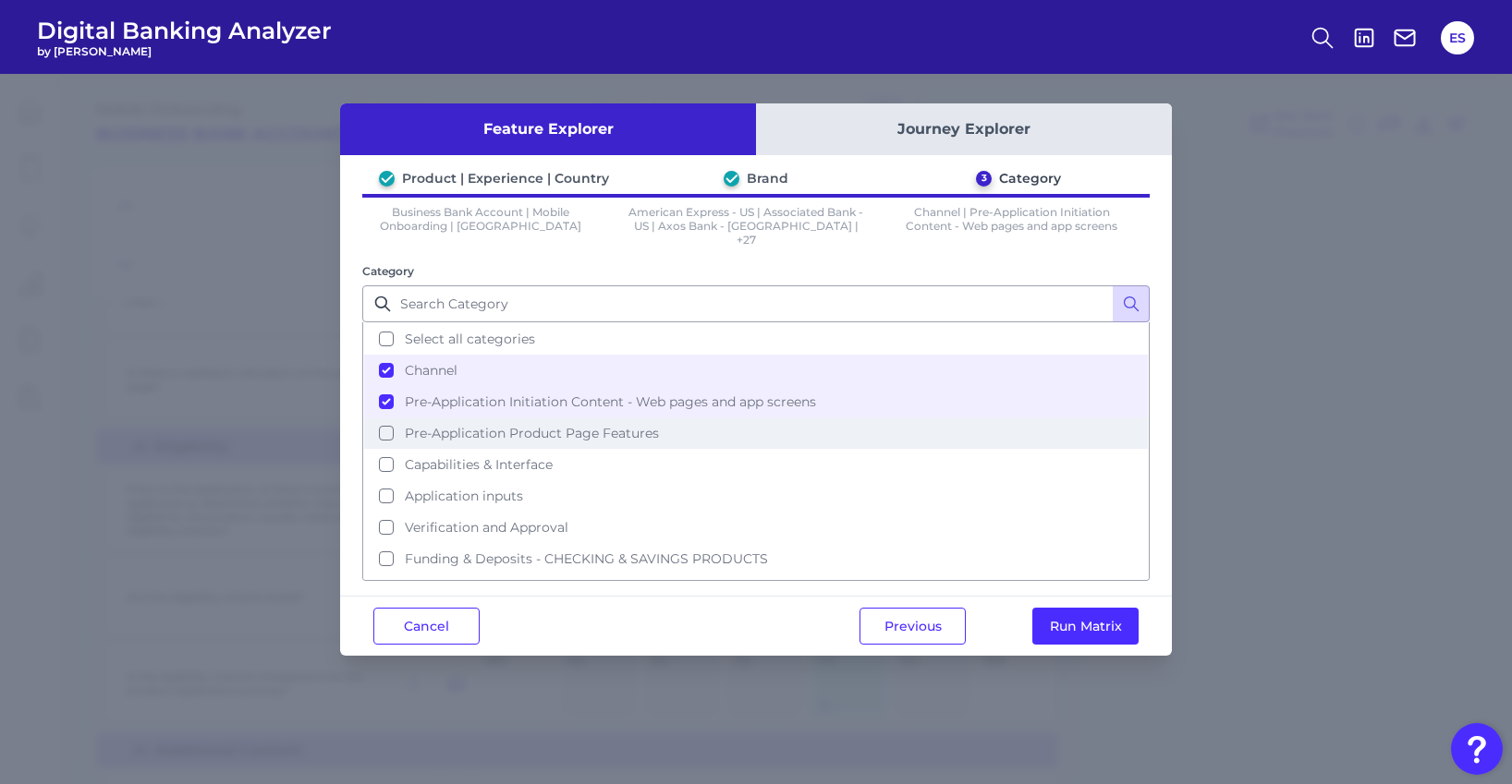 This screenshot has width=1512, height=784. I want to click on button: Open Resource Center, so click(1477, 749).